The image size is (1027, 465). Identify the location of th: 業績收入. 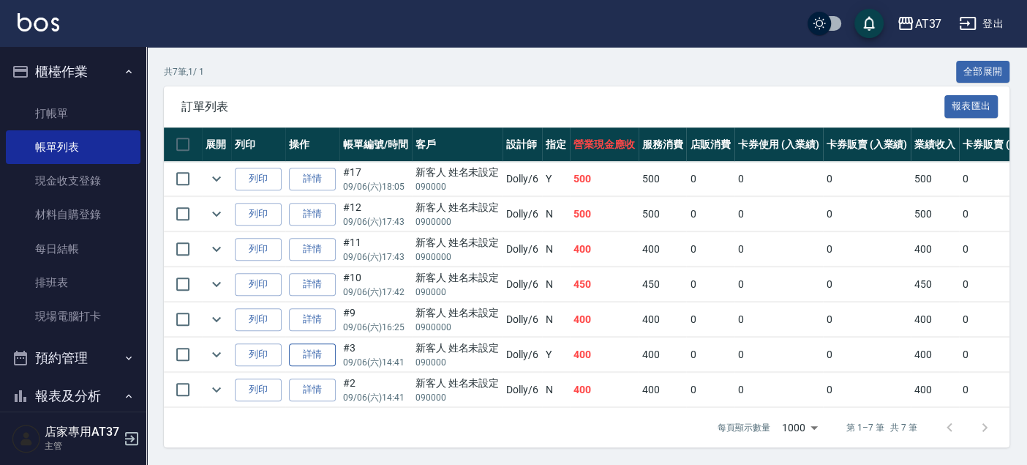
(935, 144).